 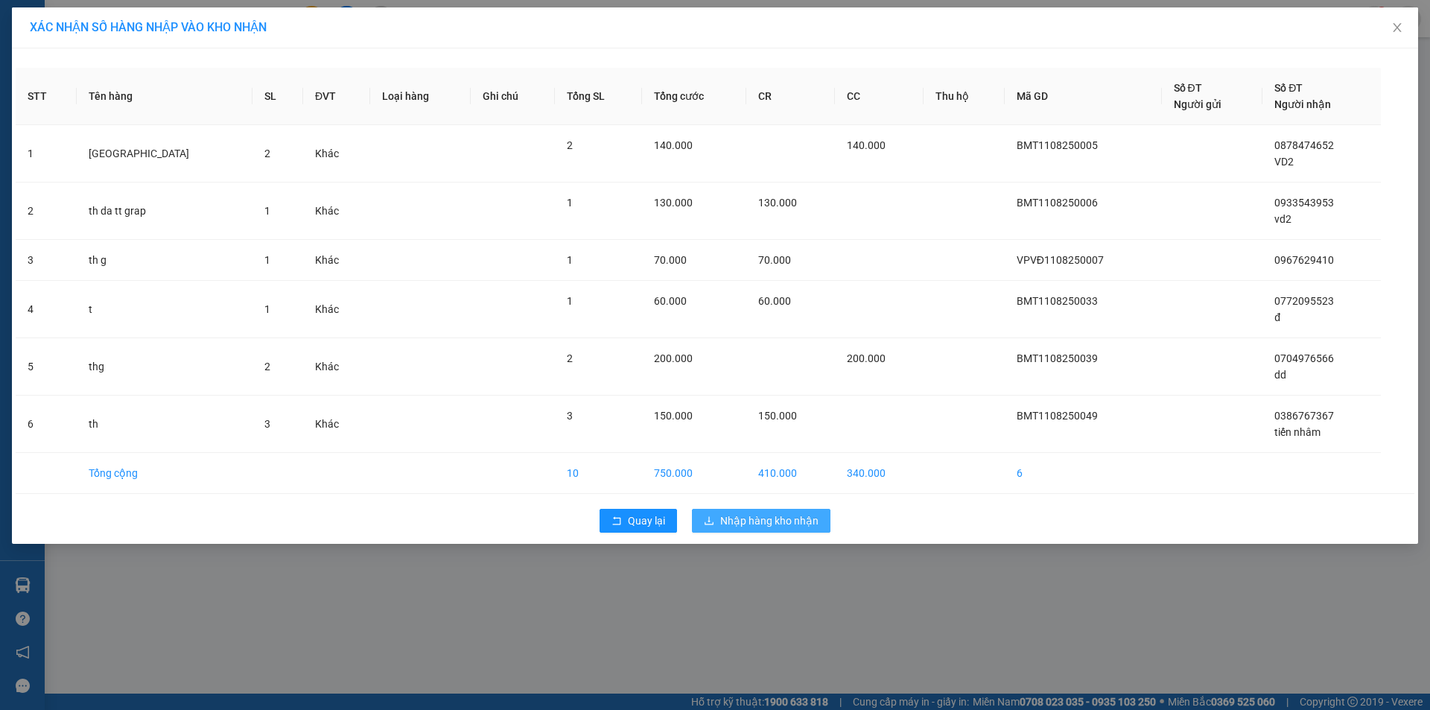 I want to click on span: BMT1108250006, so click(x=1057, y=203).